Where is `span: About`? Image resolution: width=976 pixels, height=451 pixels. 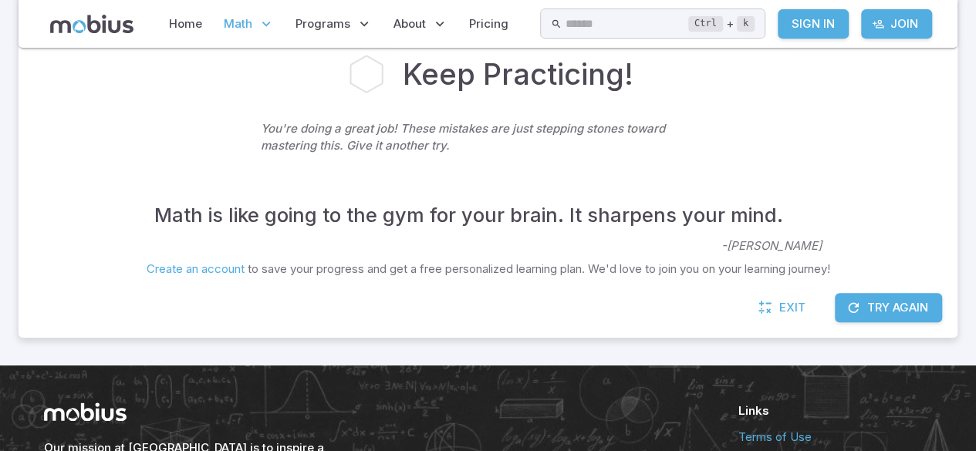 span: About is located at coordinates (410, 24).